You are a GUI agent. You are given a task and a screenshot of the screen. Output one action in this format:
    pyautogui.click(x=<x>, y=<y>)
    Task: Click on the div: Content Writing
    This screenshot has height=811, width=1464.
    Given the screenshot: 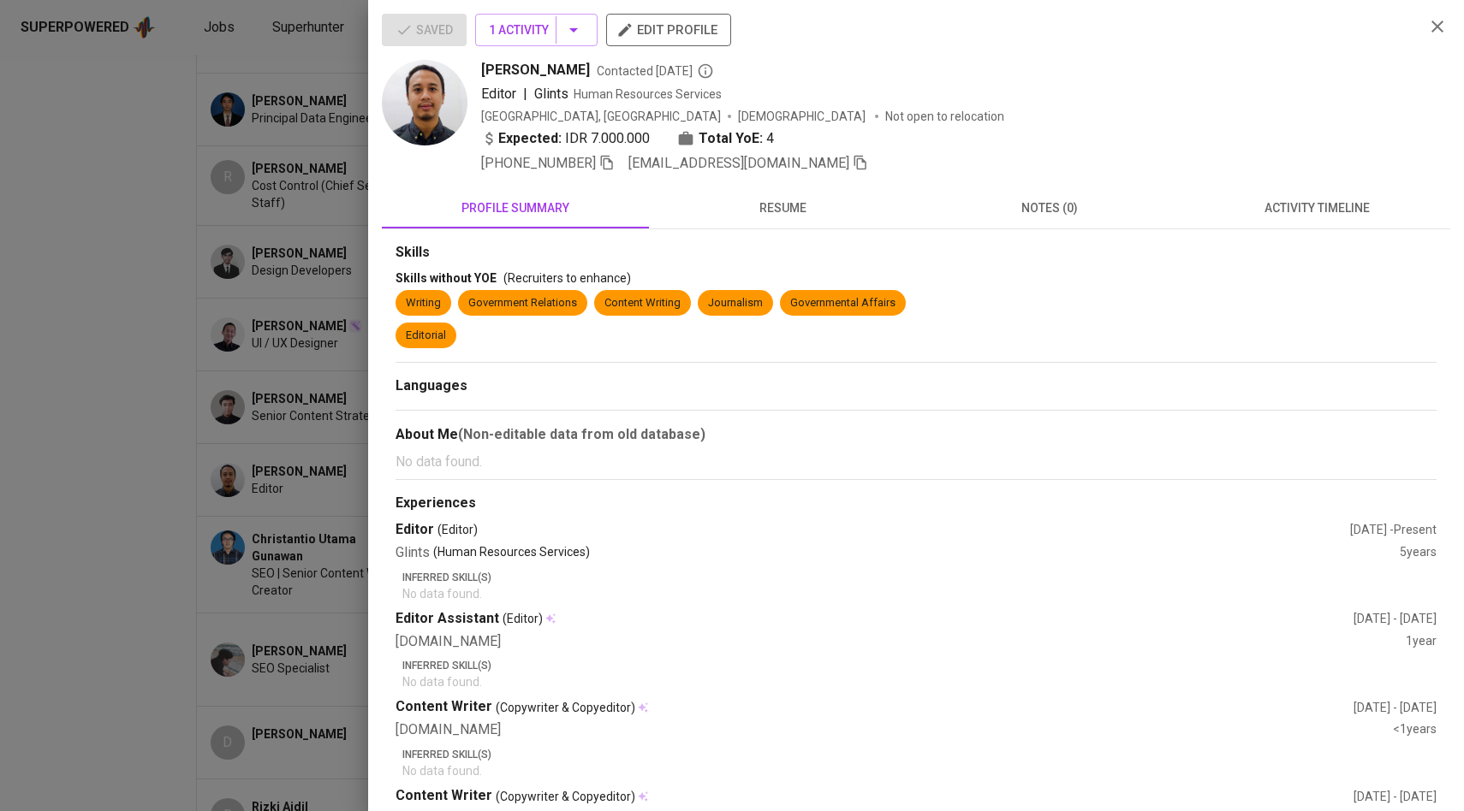 What is the action you would take?
    pyautogui.click(x=642, y=303)
    